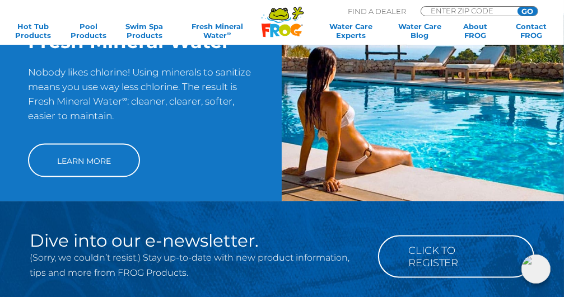  I want to click on a: Water CareBlog, so click(419, 31).